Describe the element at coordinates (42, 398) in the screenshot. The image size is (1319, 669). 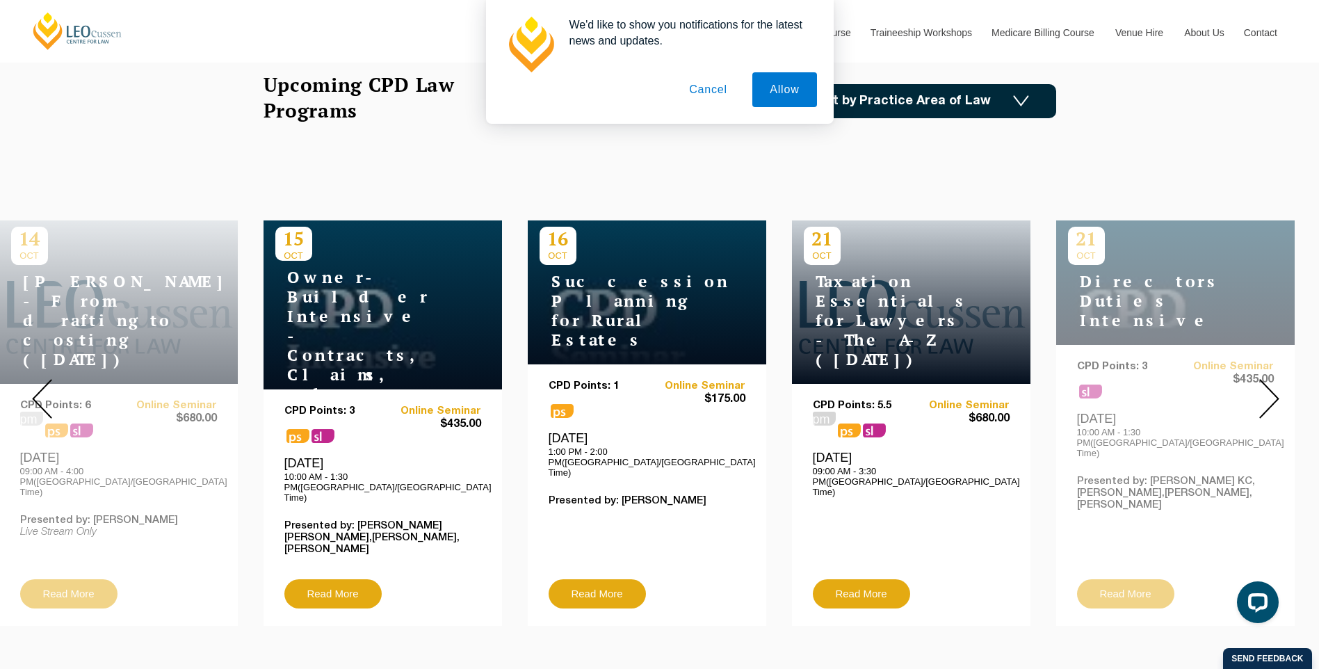
I see `img: Prev` at that location.